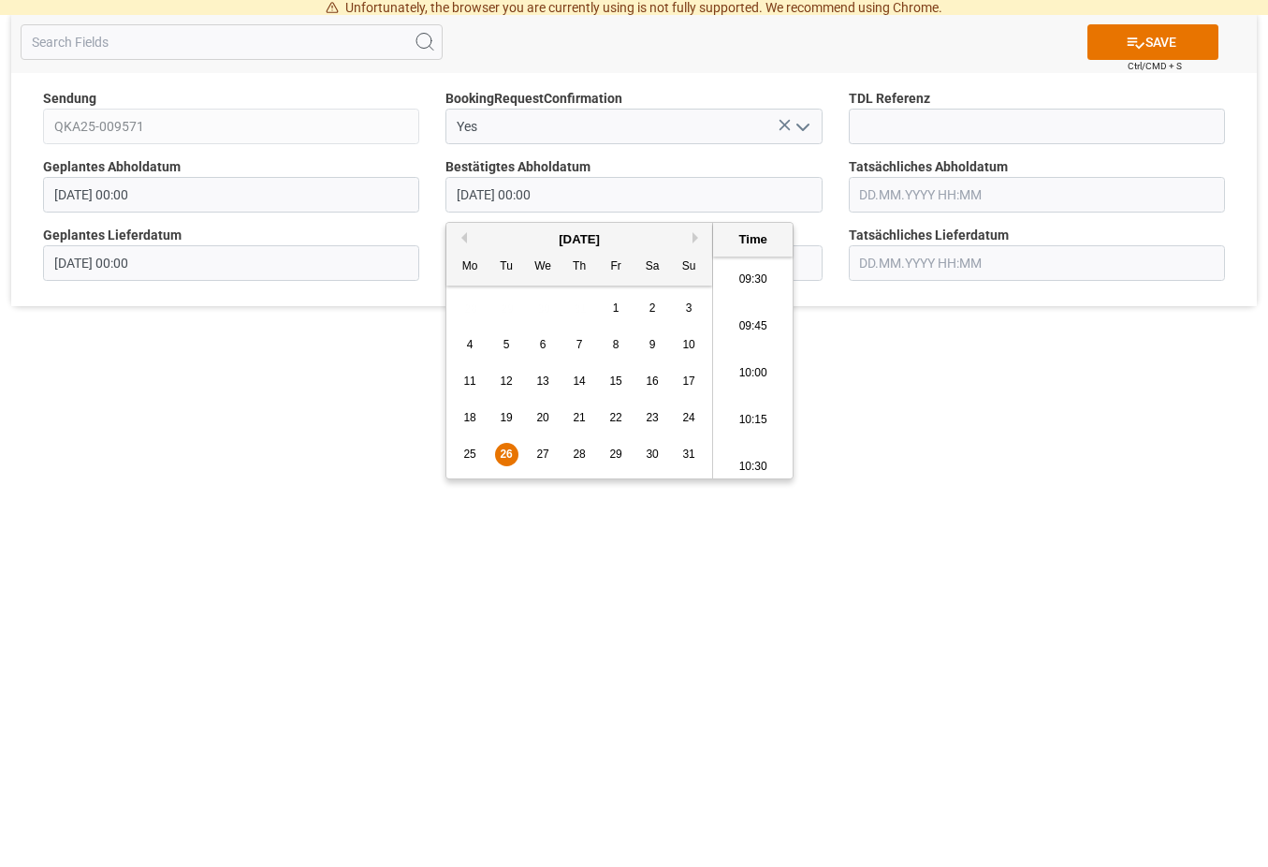  I want to click on div: Choose Friday, August 15th, 2025, so click(616, 381).